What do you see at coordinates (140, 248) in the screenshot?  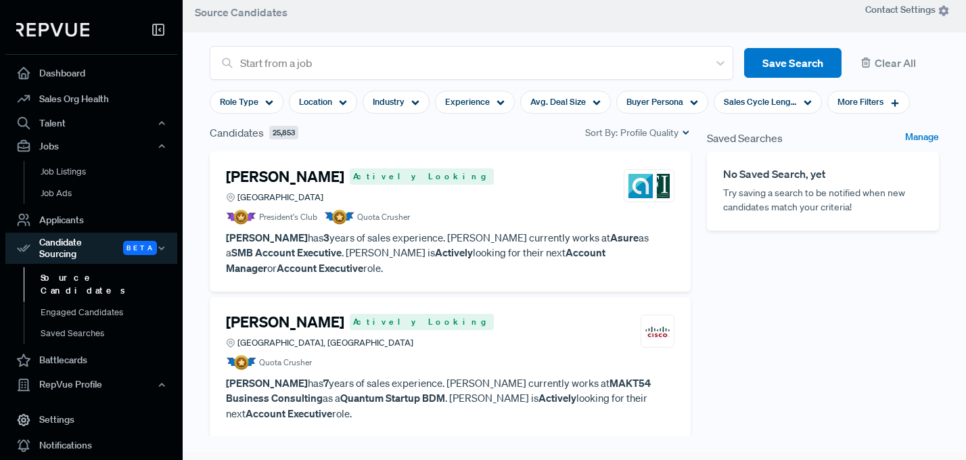 I see `span: Beta` at bounding box center [140, 248].